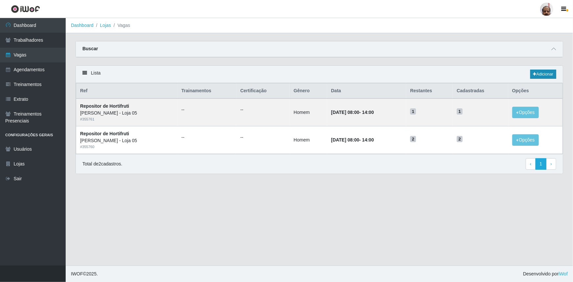  Describe the element at coordinates (127, 91) in the screenshot. I see `th: Ref` at that location.